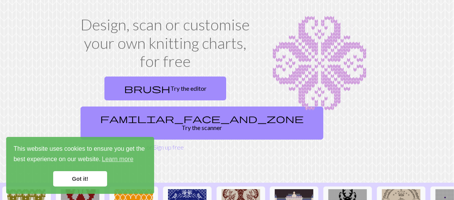  I want to click on a: learn more about cookies, so click(117, 159).